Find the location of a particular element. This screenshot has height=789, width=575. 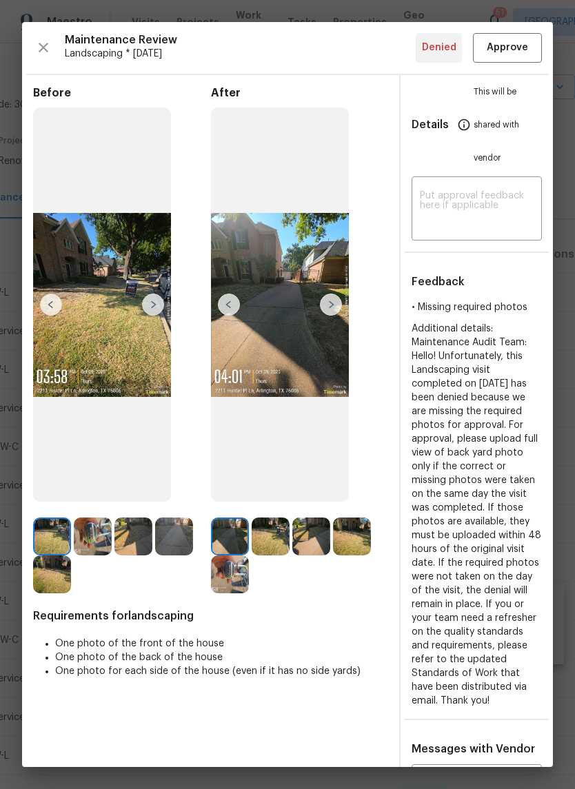

button: Approve is located at coordinates (507, 48).